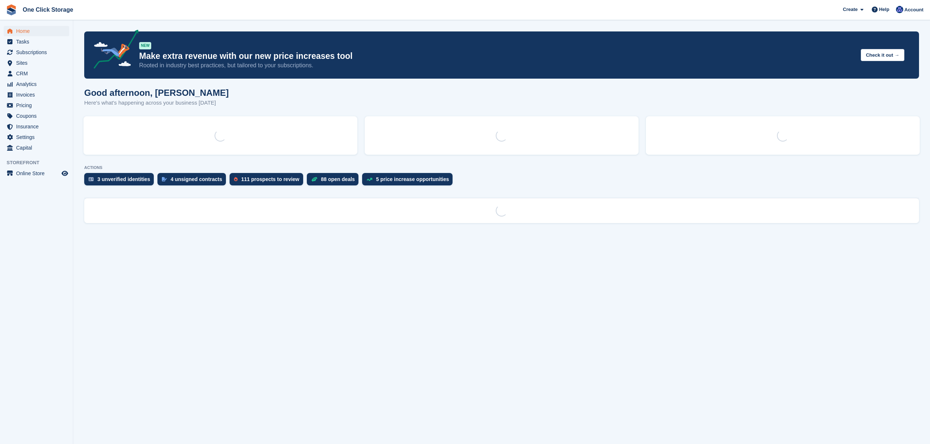 The image size is (930, 444). I want to click on span: Create, so click(850, 10).